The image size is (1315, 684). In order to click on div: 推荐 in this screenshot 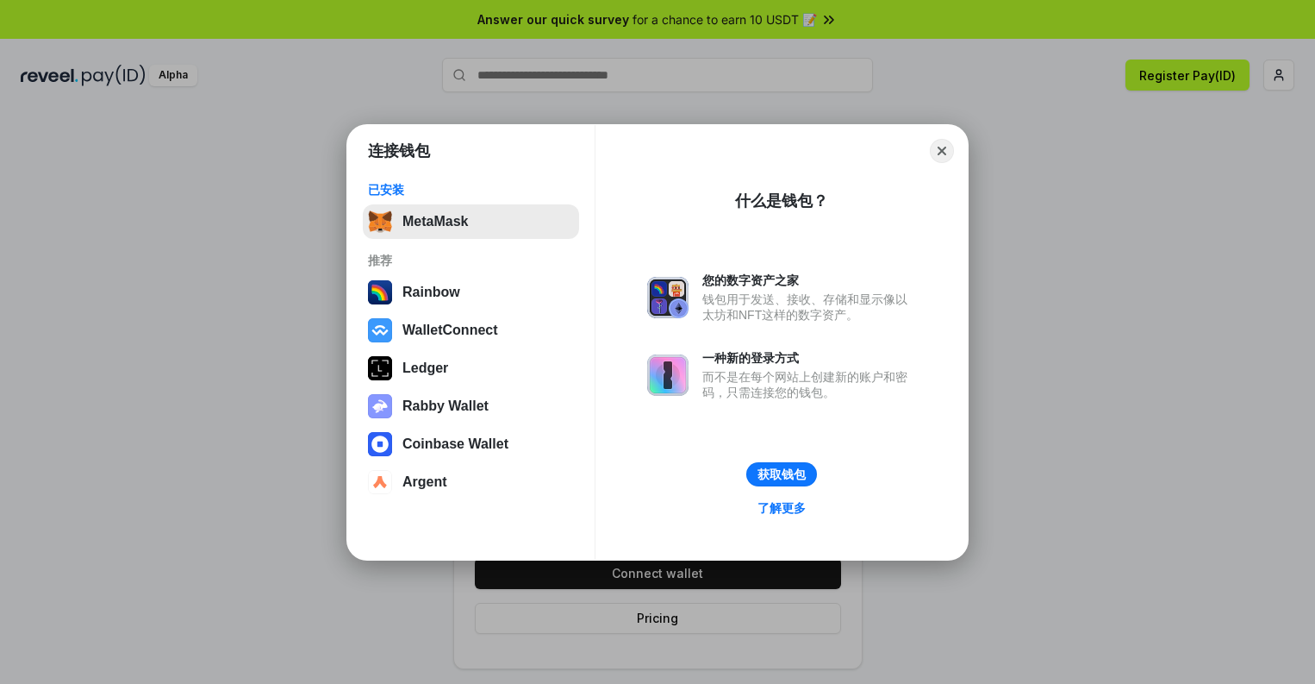, I will do `click(471, 260)`.